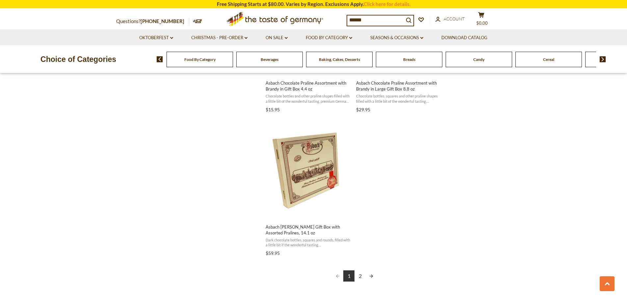 The width and height of the screenshot is (627, 300). What do you see at coordinates (409, 59) in the screenshot?
I see `span: Breads` at bounding box center [409, 59].